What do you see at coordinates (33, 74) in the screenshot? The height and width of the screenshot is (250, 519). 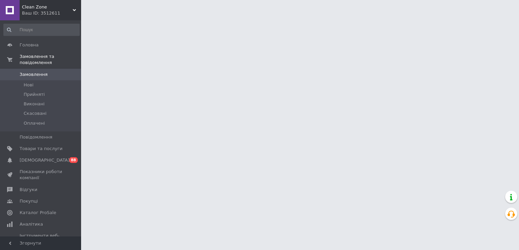 I see `span: Замовлення` at bounding box center [33, 74].